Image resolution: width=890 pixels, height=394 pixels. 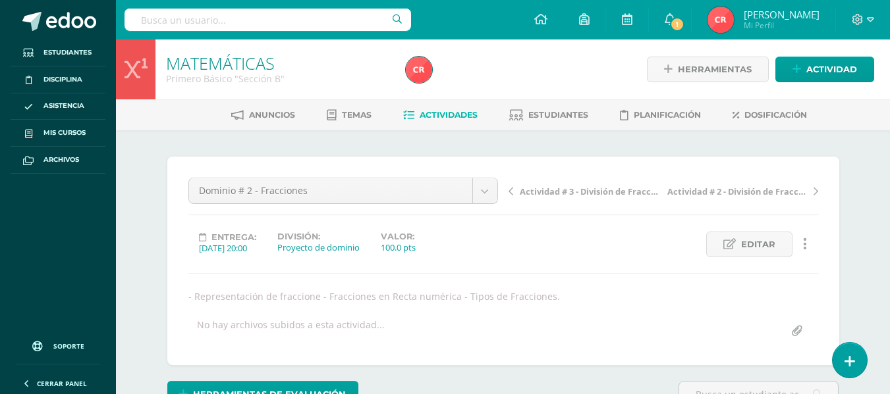 I want to click on a: Anuncios, so click(x=263, y=115).